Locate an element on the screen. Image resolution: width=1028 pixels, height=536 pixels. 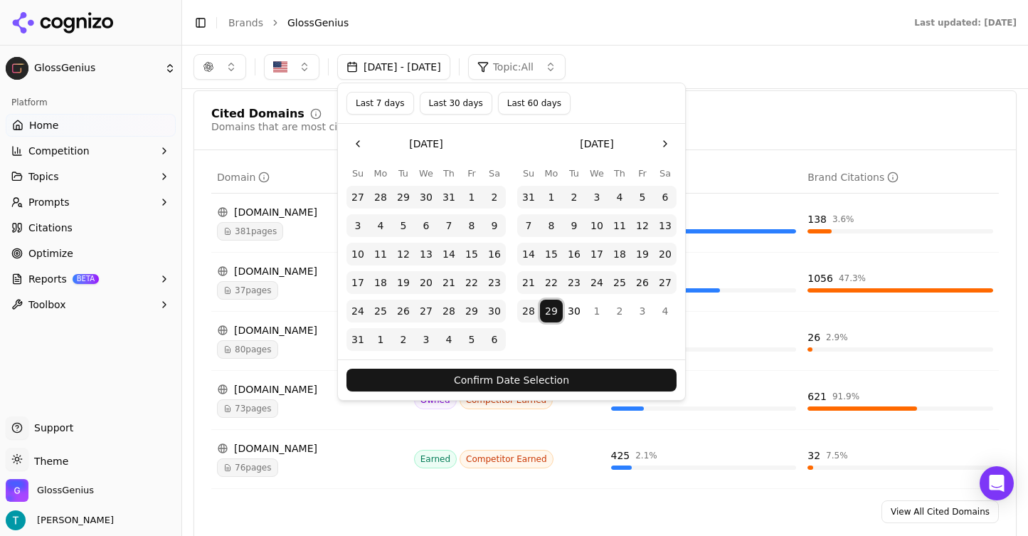
span: Theme is located at coordinates (48, 461).